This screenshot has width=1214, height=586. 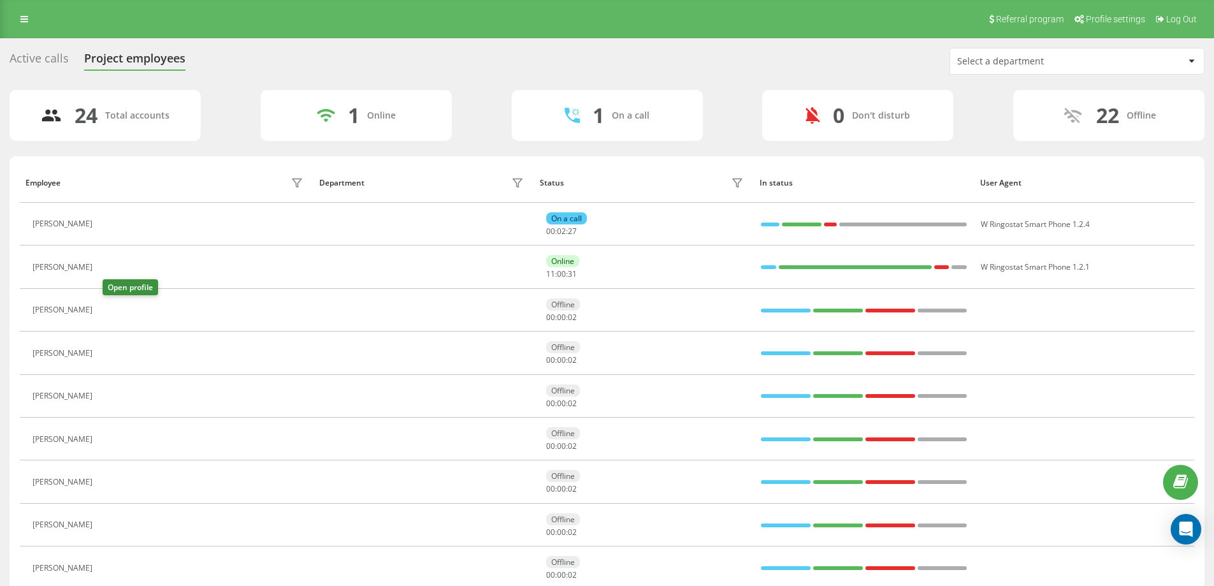 What do you see at coordinates (130, 287) in the screenshot?
I see `div: Open profile` at bounding box center [130, 287].